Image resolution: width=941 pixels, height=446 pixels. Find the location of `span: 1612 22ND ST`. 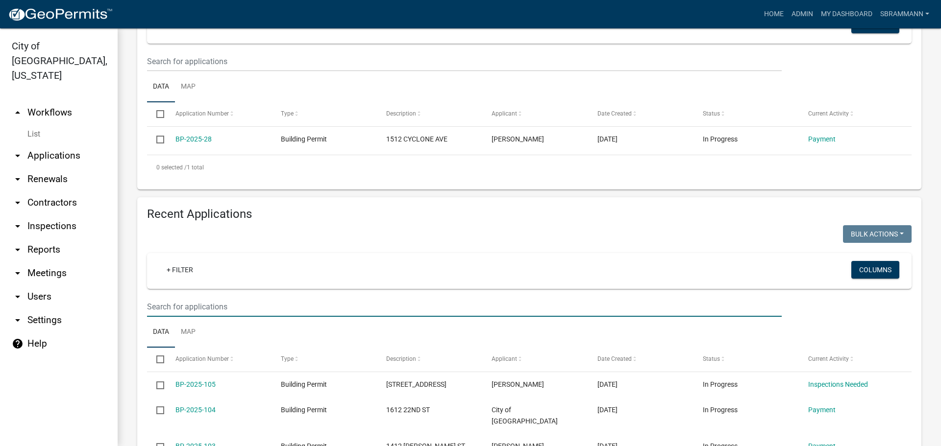

span: 1612 22ND ST is located at coordinates (408, 410).